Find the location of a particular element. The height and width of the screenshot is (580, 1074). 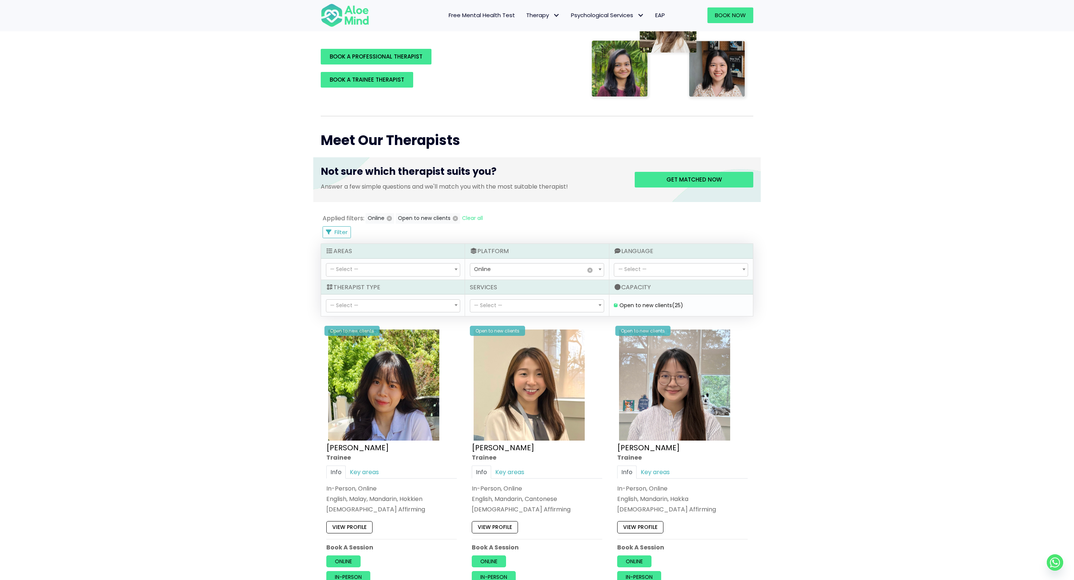

h3: Not sure which therapist suits you? is located at coordinates (472, 173).